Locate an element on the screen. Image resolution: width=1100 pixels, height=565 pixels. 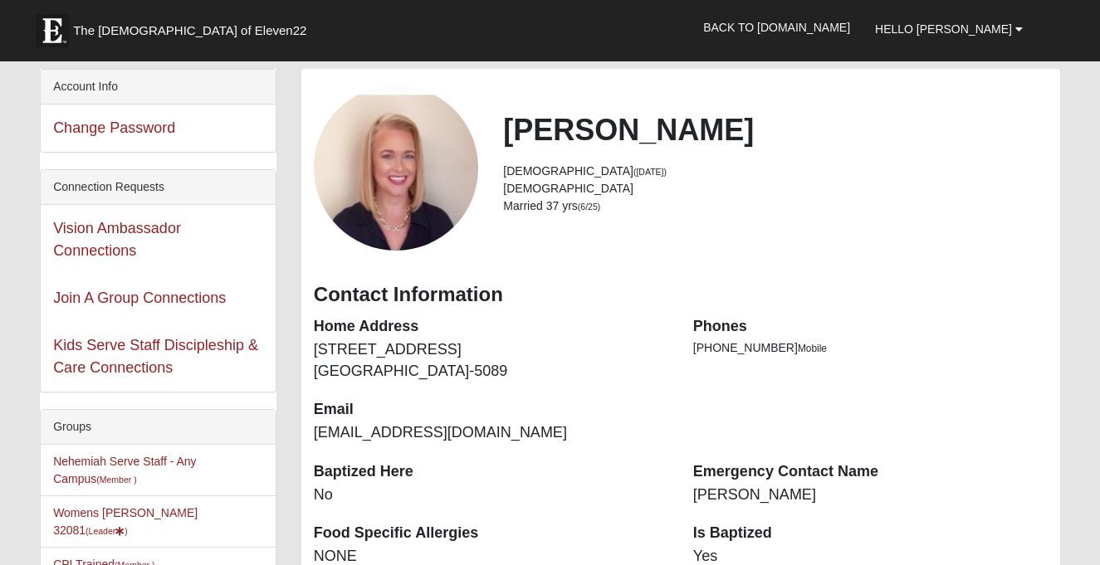
dt: Baptized Here is located at coordinates (491, 472).